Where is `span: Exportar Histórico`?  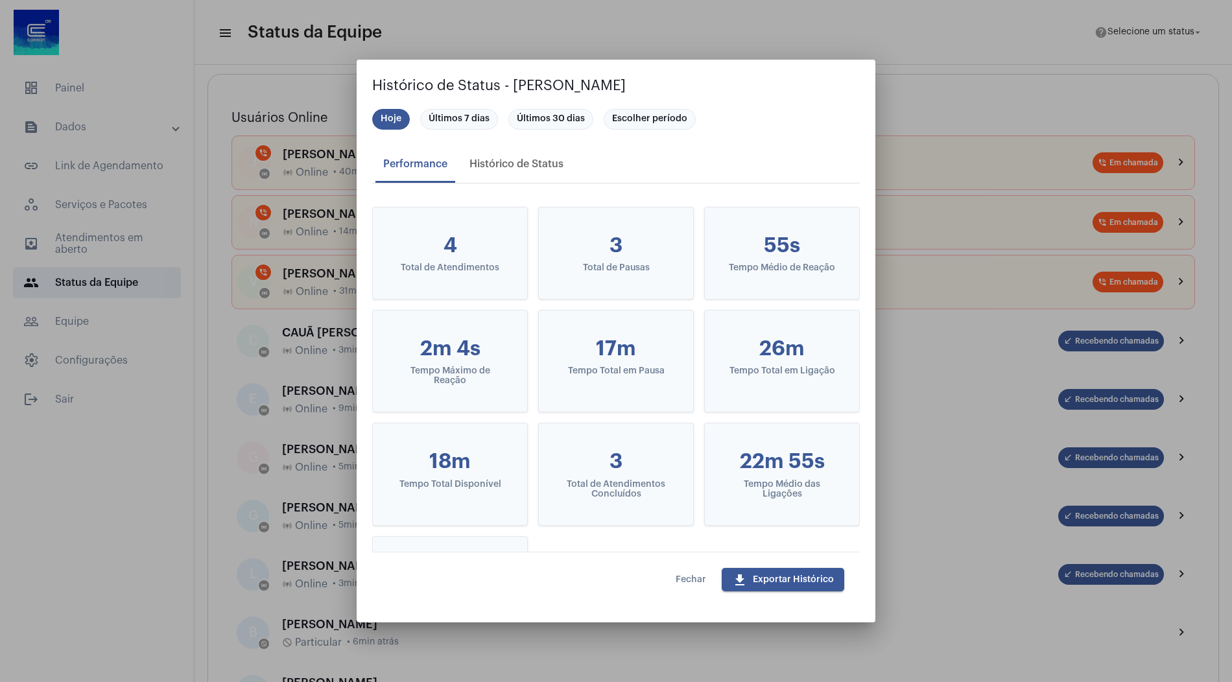 span: Exportar Histórico is located at coordinates (783, 580).